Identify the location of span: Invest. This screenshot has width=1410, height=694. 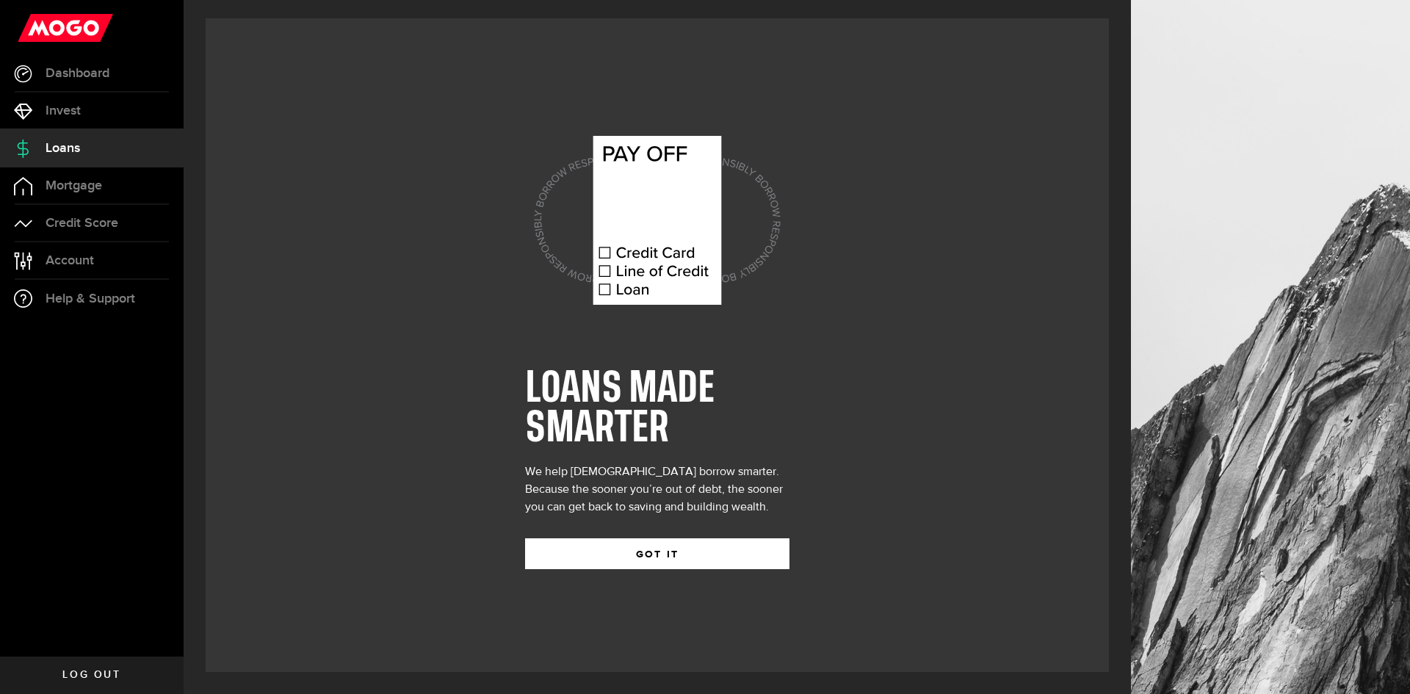
(63, 111).